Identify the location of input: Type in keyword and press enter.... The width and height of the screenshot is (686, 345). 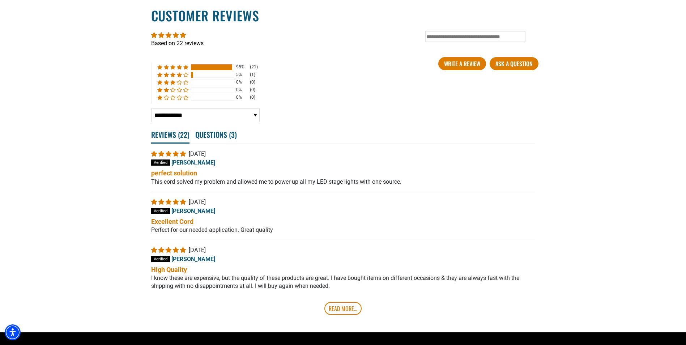
(475, 37).